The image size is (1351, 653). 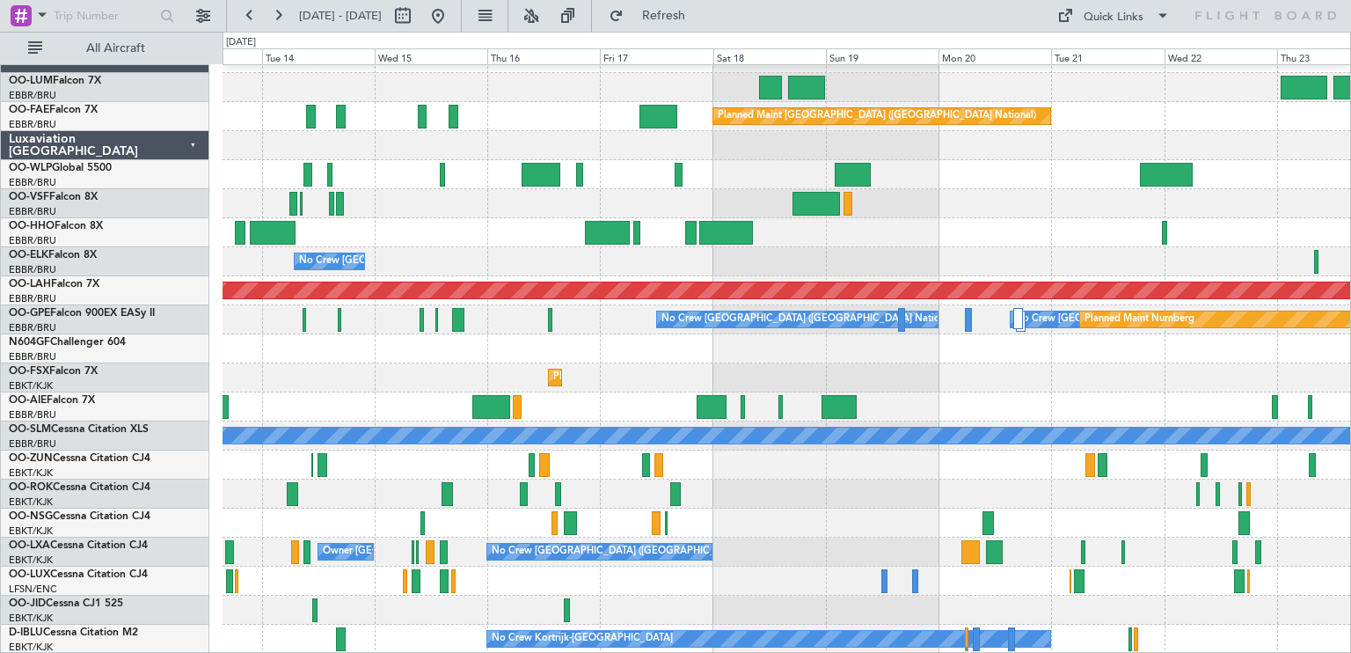 I want to click on a: D-IBLUCessna Citation M2, so click(x=73, y=632).